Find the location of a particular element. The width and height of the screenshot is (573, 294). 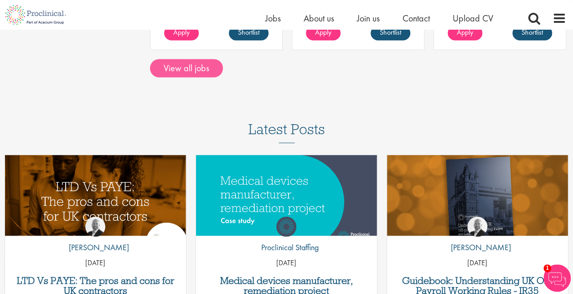

a: Upload CV is located at coordinates (473, 18).